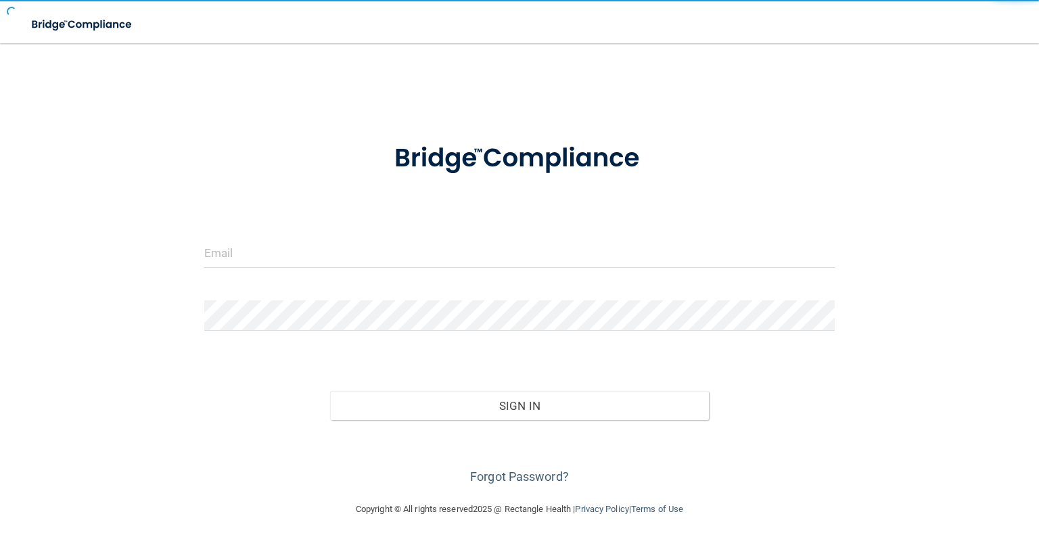 Image resolution: width=1039 pixels, height=535 pixels. I want to click on a: Privacy Policy, so click(601, 509).